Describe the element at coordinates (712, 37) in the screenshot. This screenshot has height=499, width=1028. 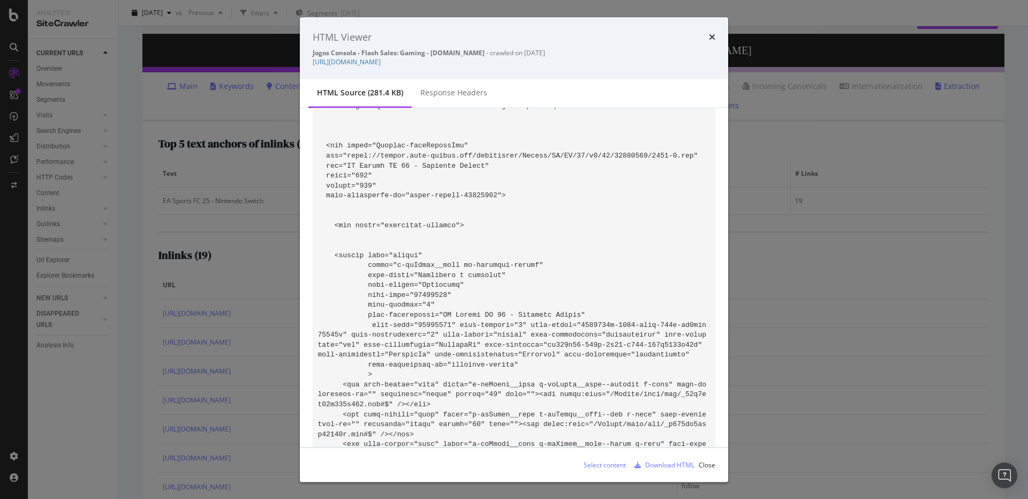
I see `div: times` at that location.